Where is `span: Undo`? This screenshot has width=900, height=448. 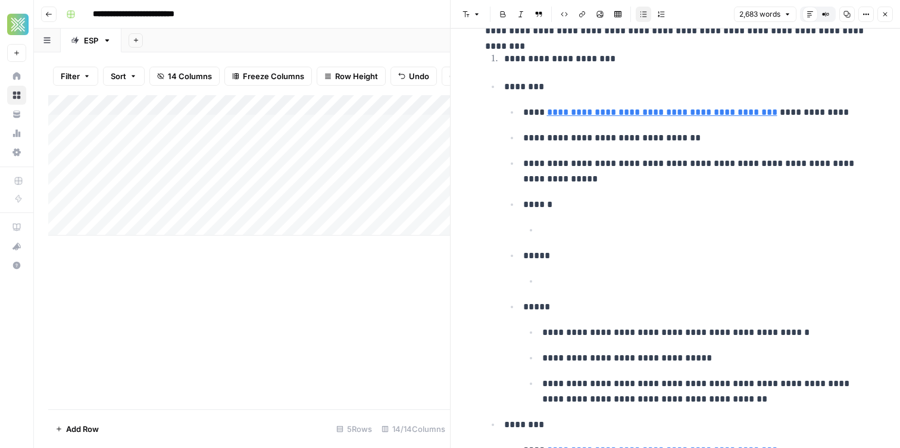
span: Undo is located at coordinates (419, 76).